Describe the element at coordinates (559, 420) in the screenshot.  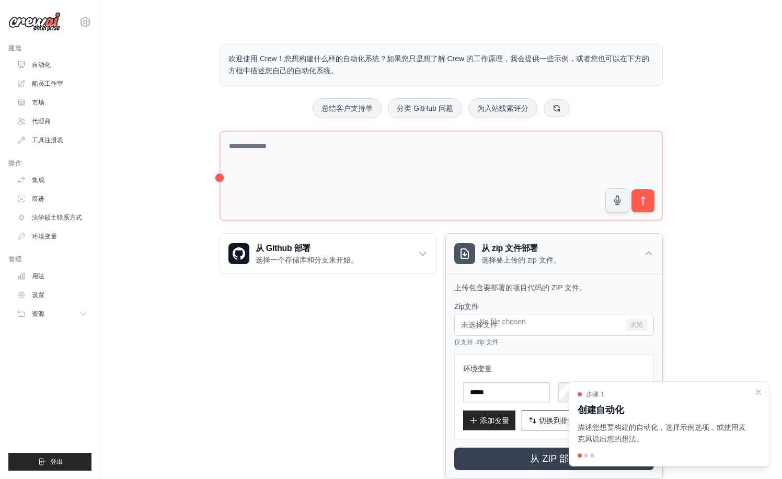
I see `button: 切换到批量视图` at that location.